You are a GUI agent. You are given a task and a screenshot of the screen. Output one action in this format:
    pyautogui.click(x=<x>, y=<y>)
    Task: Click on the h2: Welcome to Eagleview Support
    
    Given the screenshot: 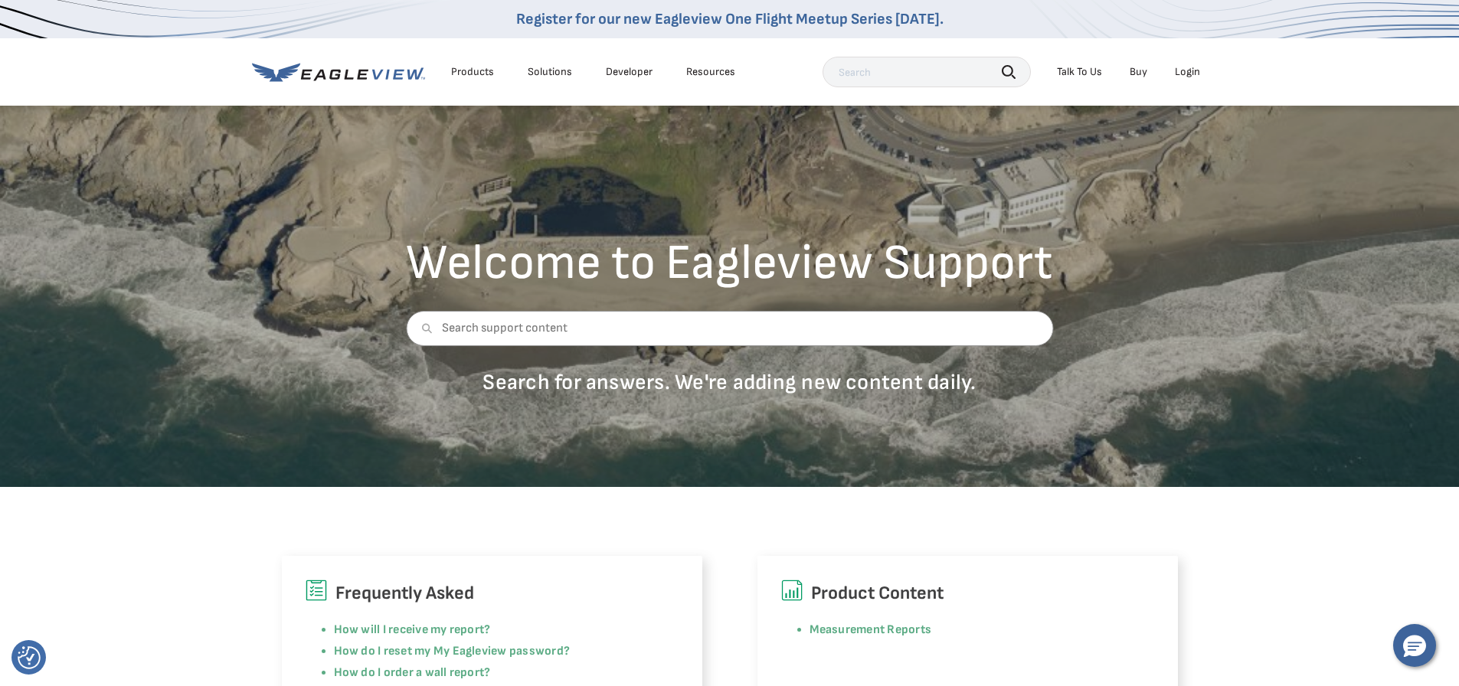 What is the action you would take?
    pyautogui.click(x=729, y=263)
    